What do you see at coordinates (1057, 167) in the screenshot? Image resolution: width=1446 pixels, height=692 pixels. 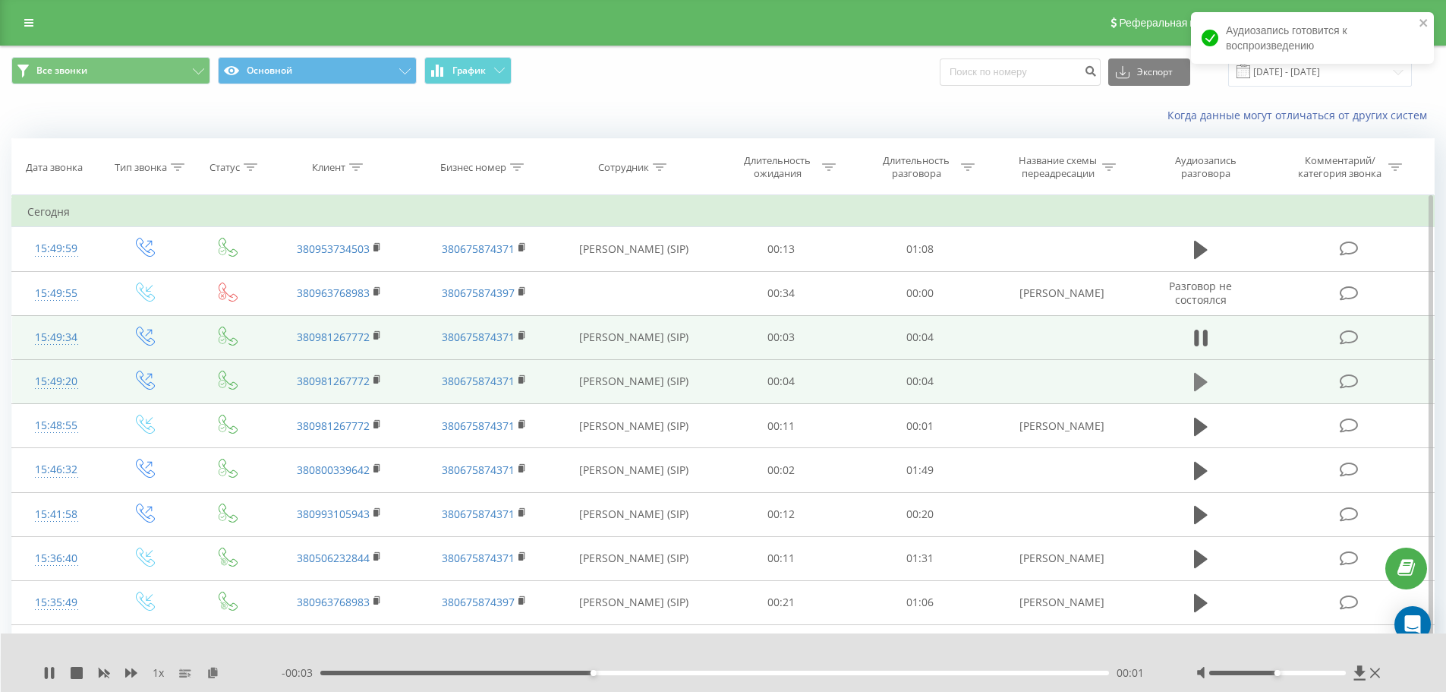 I see `div: Название схемы переадресации` at bounding box center [1057, 167].